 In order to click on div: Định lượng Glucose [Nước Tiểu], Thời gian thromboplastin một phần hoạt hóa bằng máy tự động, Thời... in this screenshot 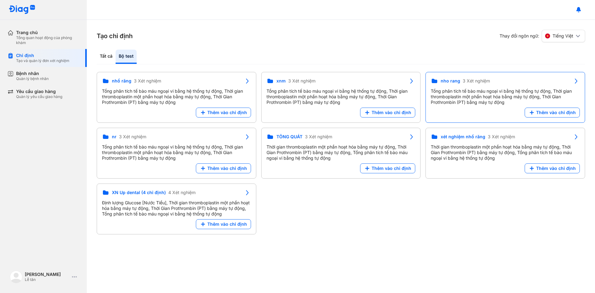, I will do `click(176, 208)`.